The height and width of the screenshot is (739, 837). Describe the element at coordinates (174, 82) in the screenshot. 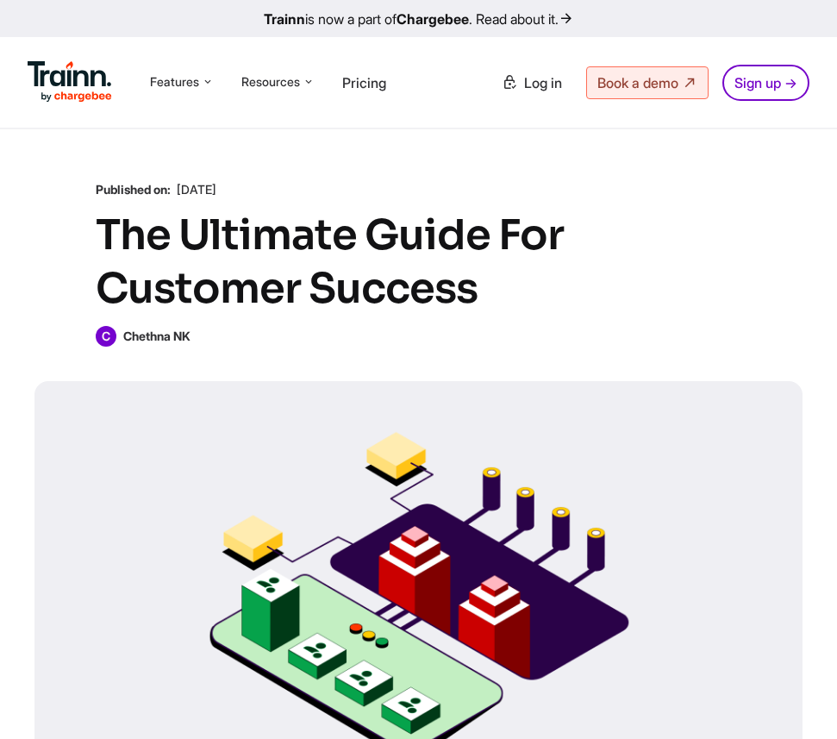

I see `span: Features` at that location.